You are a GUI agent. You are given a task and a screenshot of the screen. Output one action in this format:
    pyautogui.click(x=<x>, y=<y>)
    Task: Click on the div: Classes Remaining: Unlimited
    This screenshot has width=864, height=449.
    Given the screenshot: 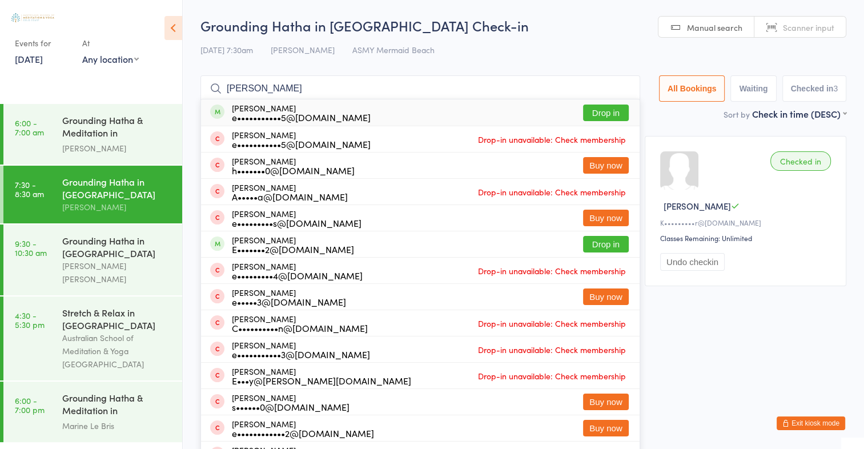 What is the action you would take?
    pyautogui.click(x=747, y=238)
    